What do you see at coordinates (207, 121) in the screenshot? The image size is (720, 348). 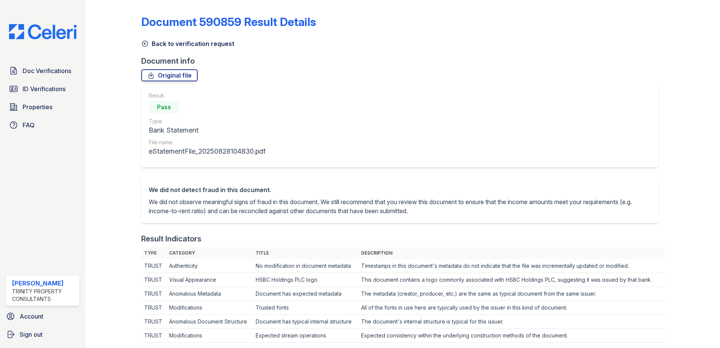 I see `div: Type` at bounding box center [207, 121].